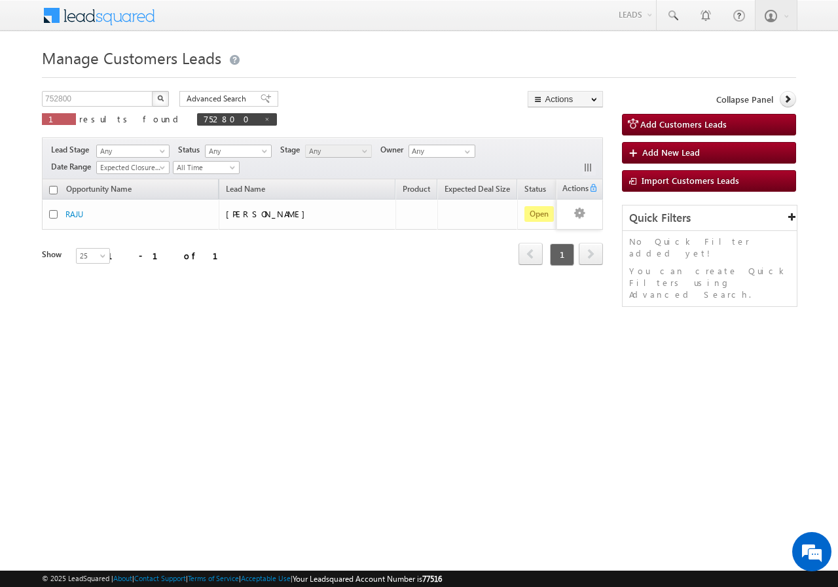 This screenshot has width=838, height=587. What do you see at coordinates (565, 99) in the screenshot?
I see `button: Actions` at bounding box center [565, 99].